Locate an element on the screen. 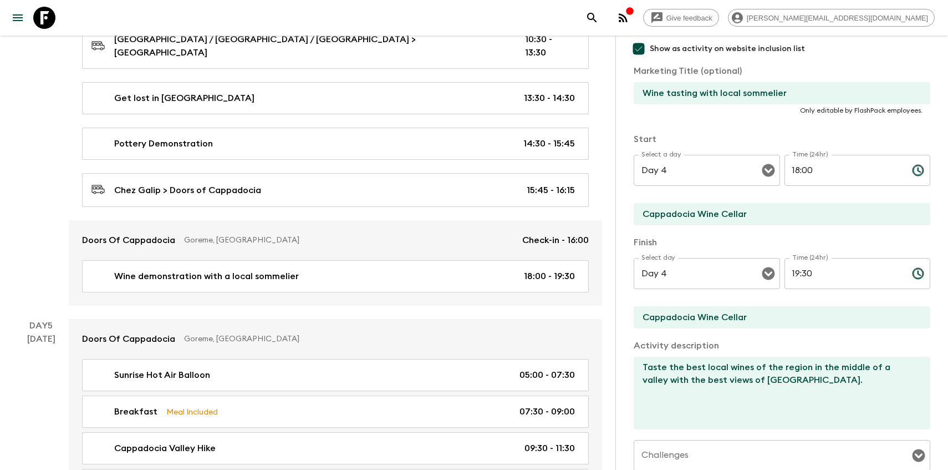  p: Breakfast is located at coordinates (136, 411).